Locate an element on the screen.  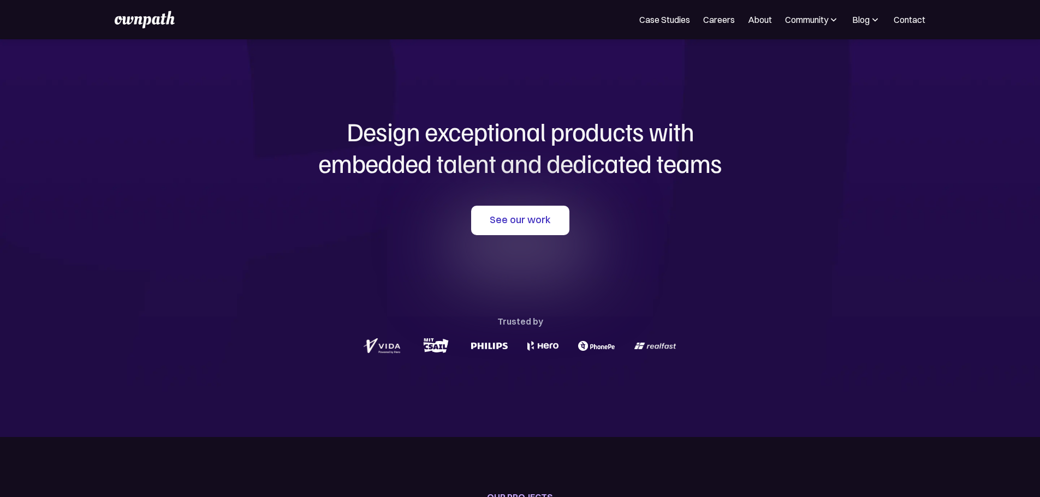
h1: Design exceptional products with embedded talent and dedicated teams is located at coordinates (520, 147).